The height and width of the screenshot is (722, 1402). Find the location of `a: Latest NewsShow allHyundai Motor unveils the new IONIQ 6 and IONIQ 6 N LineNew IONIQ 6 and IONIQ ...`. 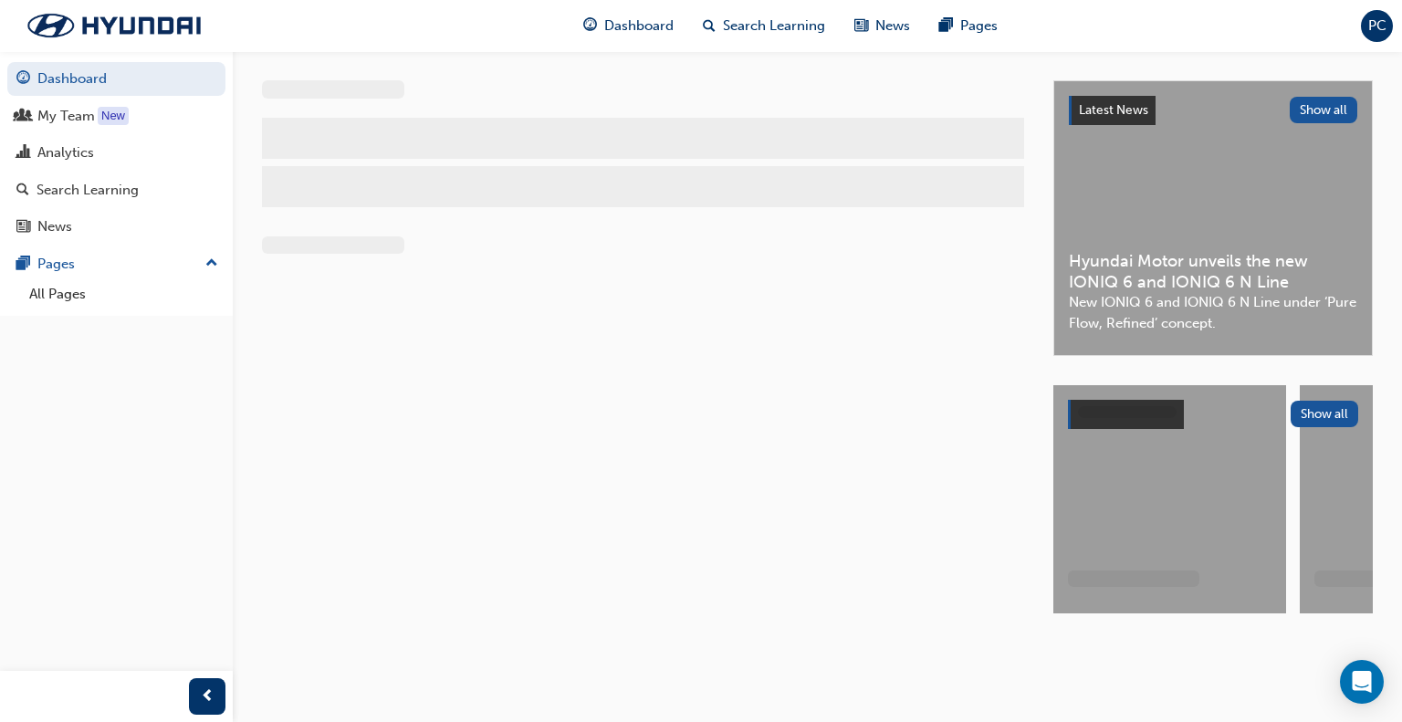

a: Latest NewsShow allHyundai Motor unveils the new IONIQ 6 and IONIQ 6 N LineNew IONIQ 6 and IONIQ ... is located at coordinates (1213, 218).